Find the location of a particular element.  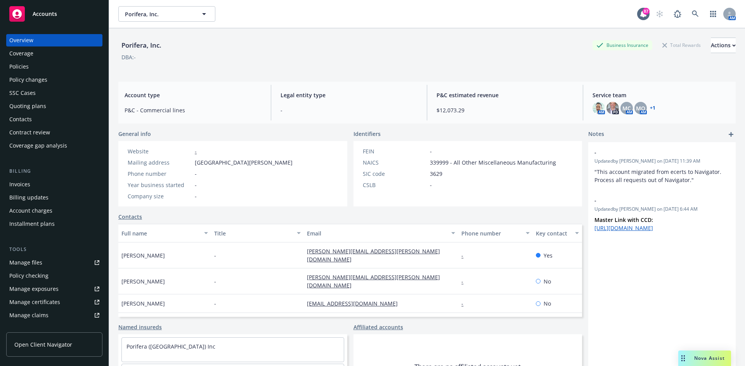

button: Nova Assist is located at coordinates (704, 359).